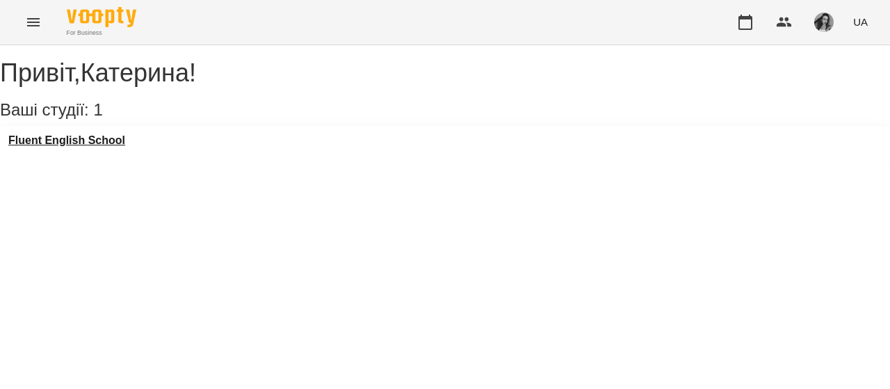 The width and height of the screenshot is (890, 389). I want to click on a: Fluent English School, so click(67, 140).